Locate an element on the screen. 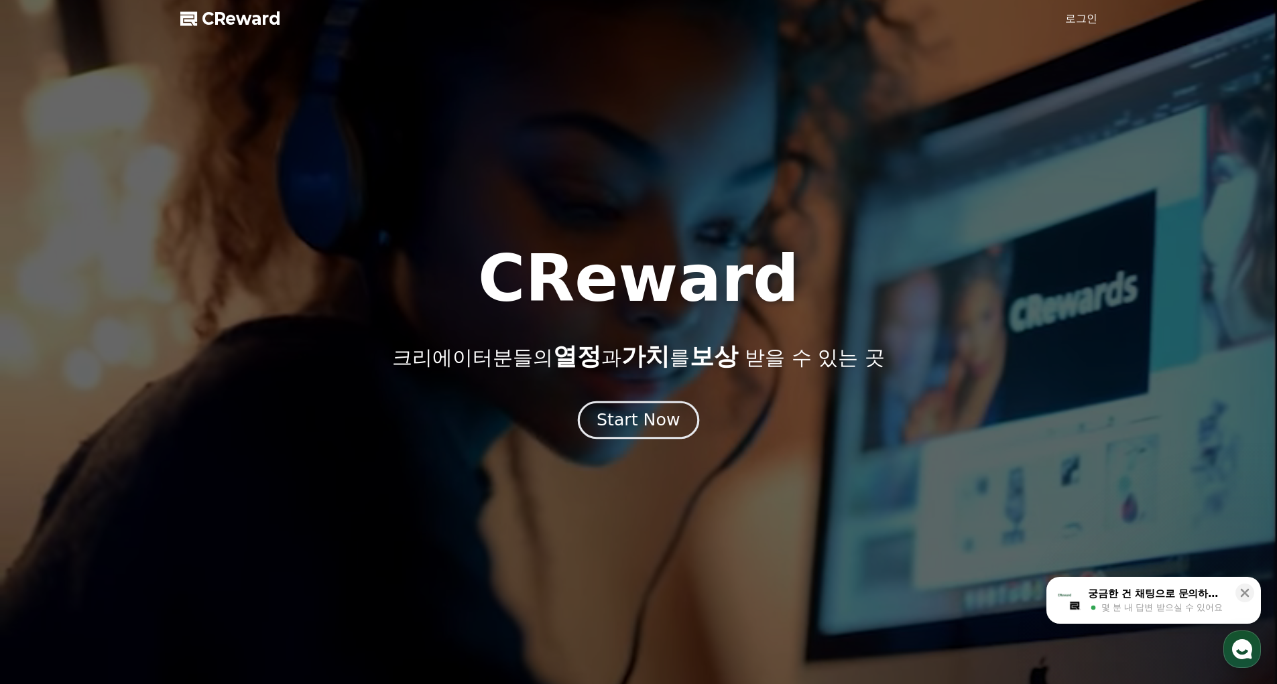  a: Start Now is located at coordinates (638, 422).